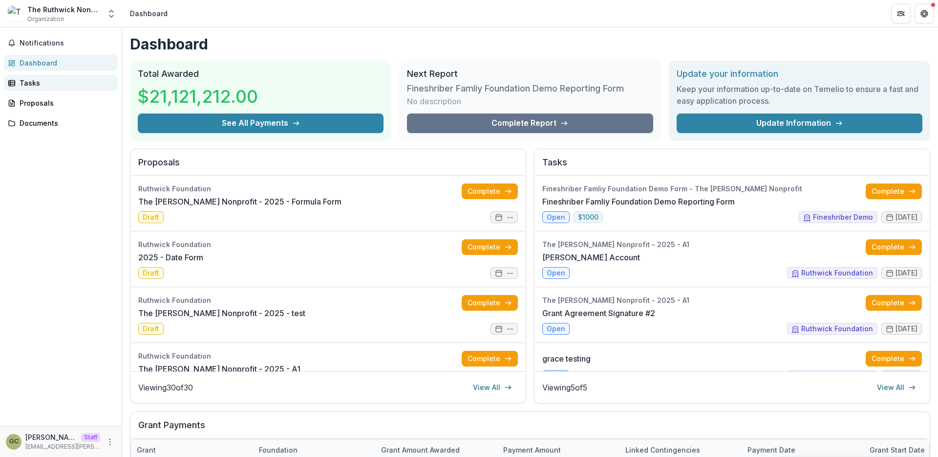  What do you see at coordinates (110, 441) in the screenshot?
I see `button: More` at bounding box center [110, 441].